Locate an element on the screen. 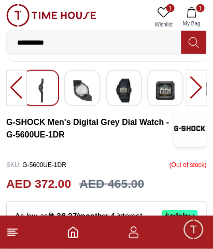  span: Wishlist is located at coordinates (164, 24).